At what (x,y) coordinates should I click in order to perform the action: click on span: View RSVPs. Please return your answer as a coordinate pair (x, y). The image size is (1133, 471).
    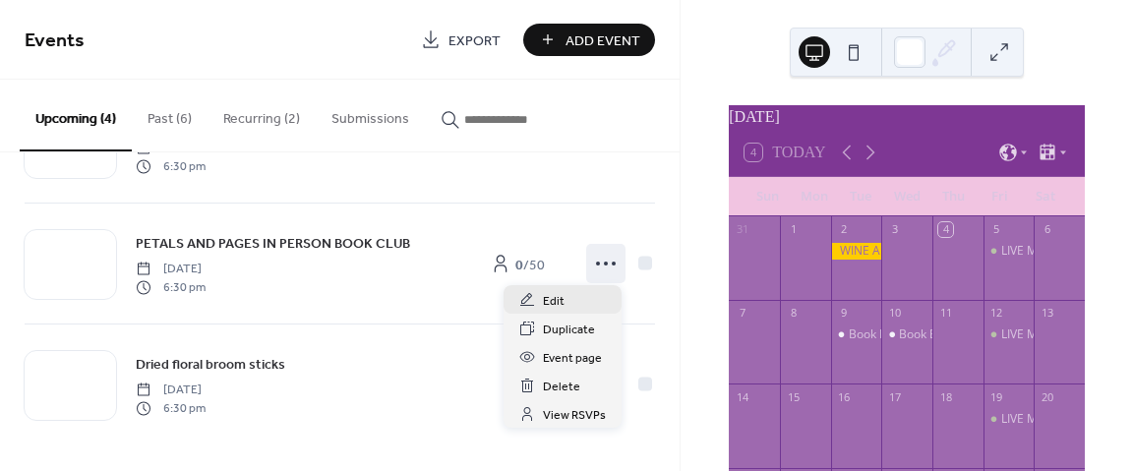
    Looking at the image, I should click on (574, 415).